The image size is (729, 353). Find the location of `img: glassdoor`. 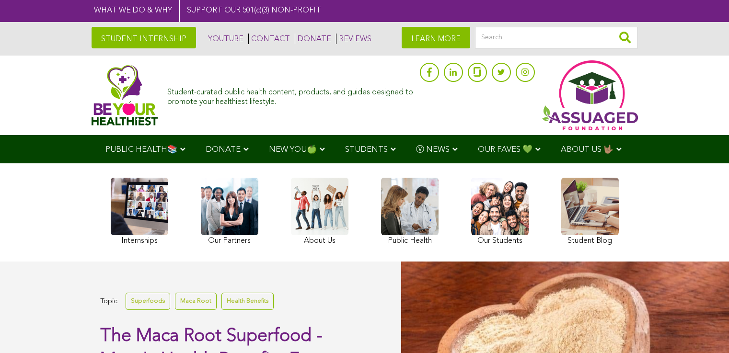

img: glassdoor is located at coordinates (477, 72).